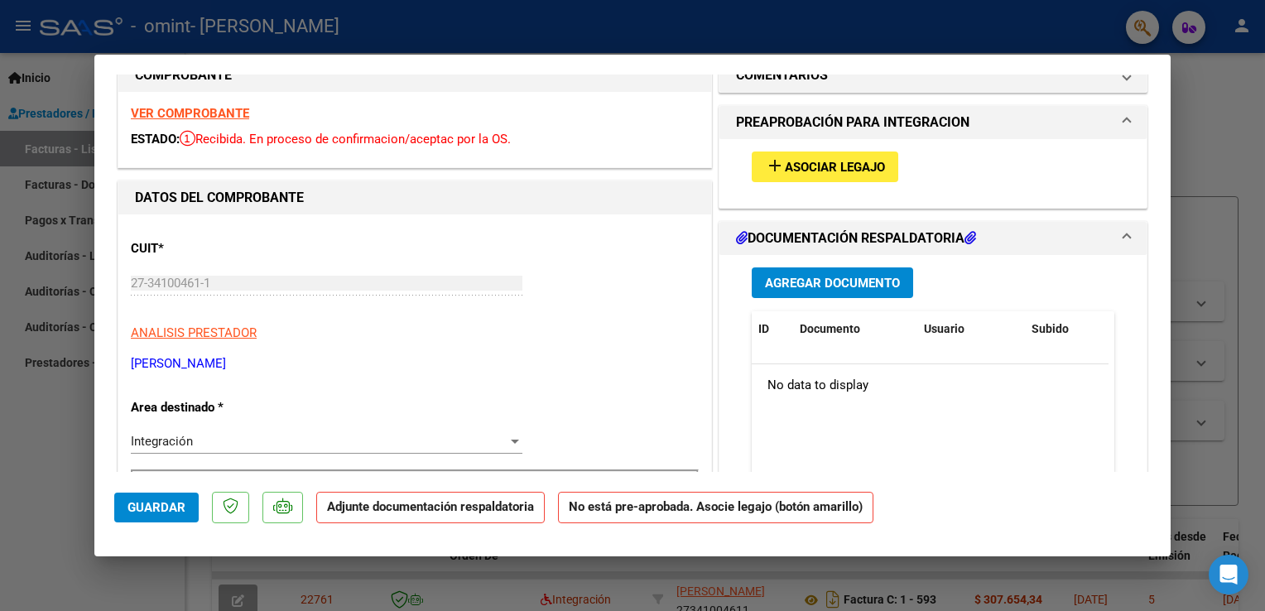 This screenshot has height=611, width=1265. I want to click on mat-expansion-panel-header: PREAPROBACIÓN PARA INTEGRACION, so click(933, 122).